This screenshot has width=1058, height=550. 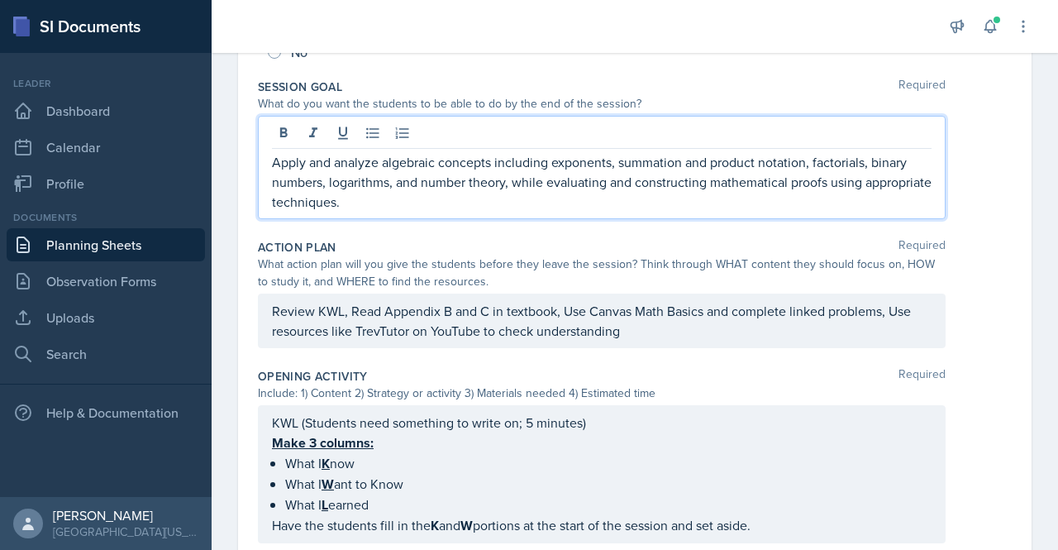 I want to click on span: No, so click(x=299, y=52).